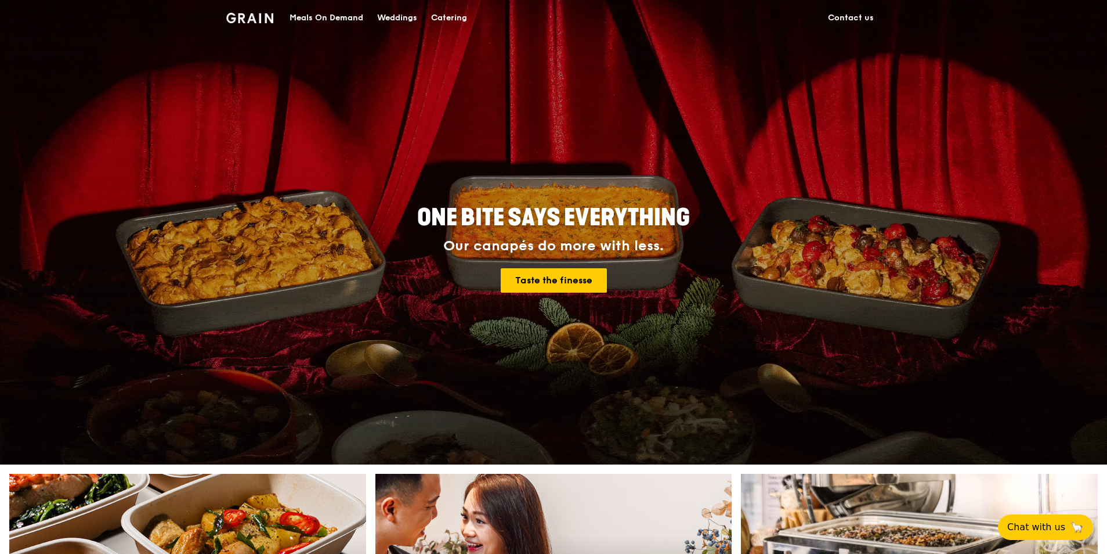  I want to click on a: Contact us, so click(851, 18).